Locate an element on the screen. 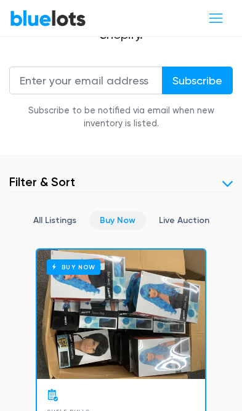  input: Subscribe is located at coordinates (197, 80).